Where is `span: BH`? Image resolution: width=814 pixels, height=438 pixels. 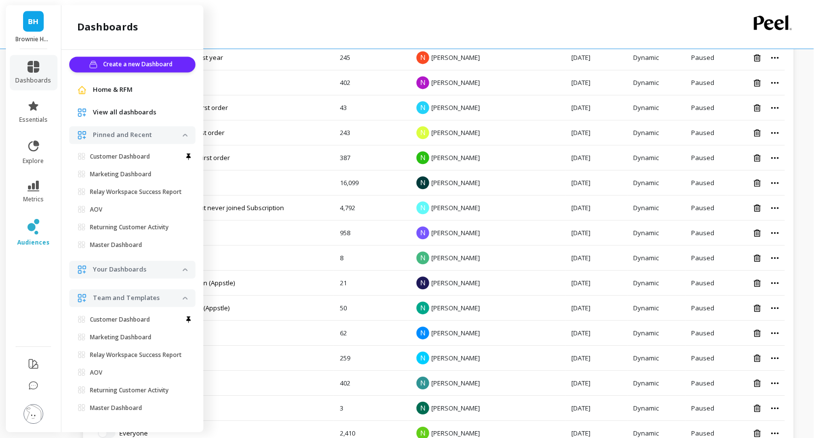
span: BH is located at coordinates (33, 21).